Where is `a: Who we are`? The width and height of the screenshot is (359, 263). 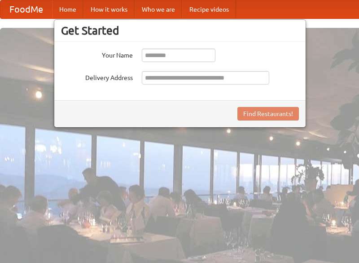
a: Who we are is located at coordinates (159, 9).